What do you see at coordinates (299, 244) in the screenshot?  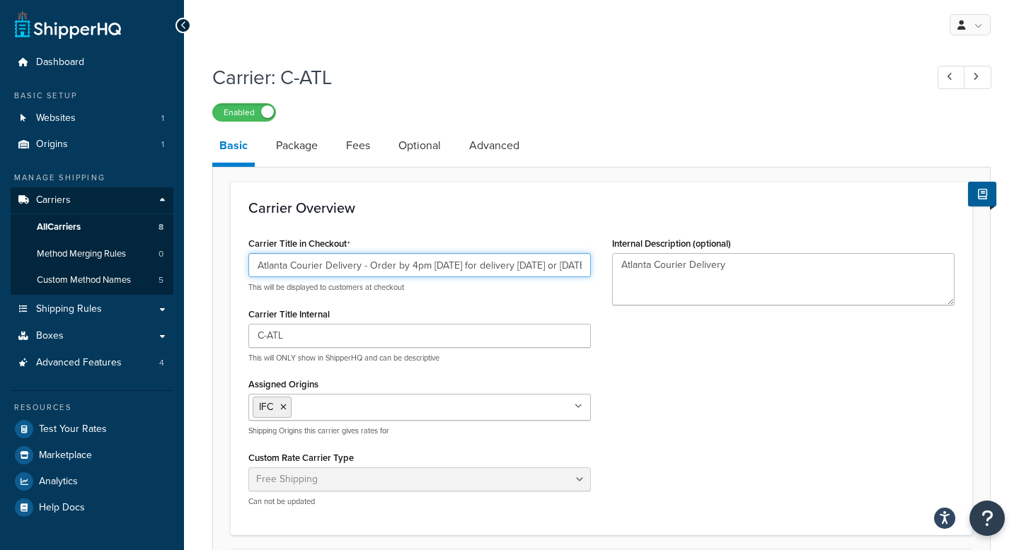 I see `label: Carrier Title in Checkout` at bounding box center [299, 244].